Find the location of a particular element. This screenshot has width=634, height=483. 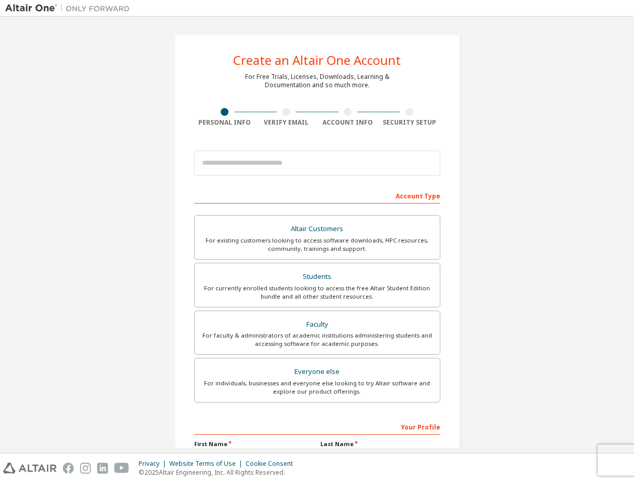

label: First Name is located at coordinates (254, 444).